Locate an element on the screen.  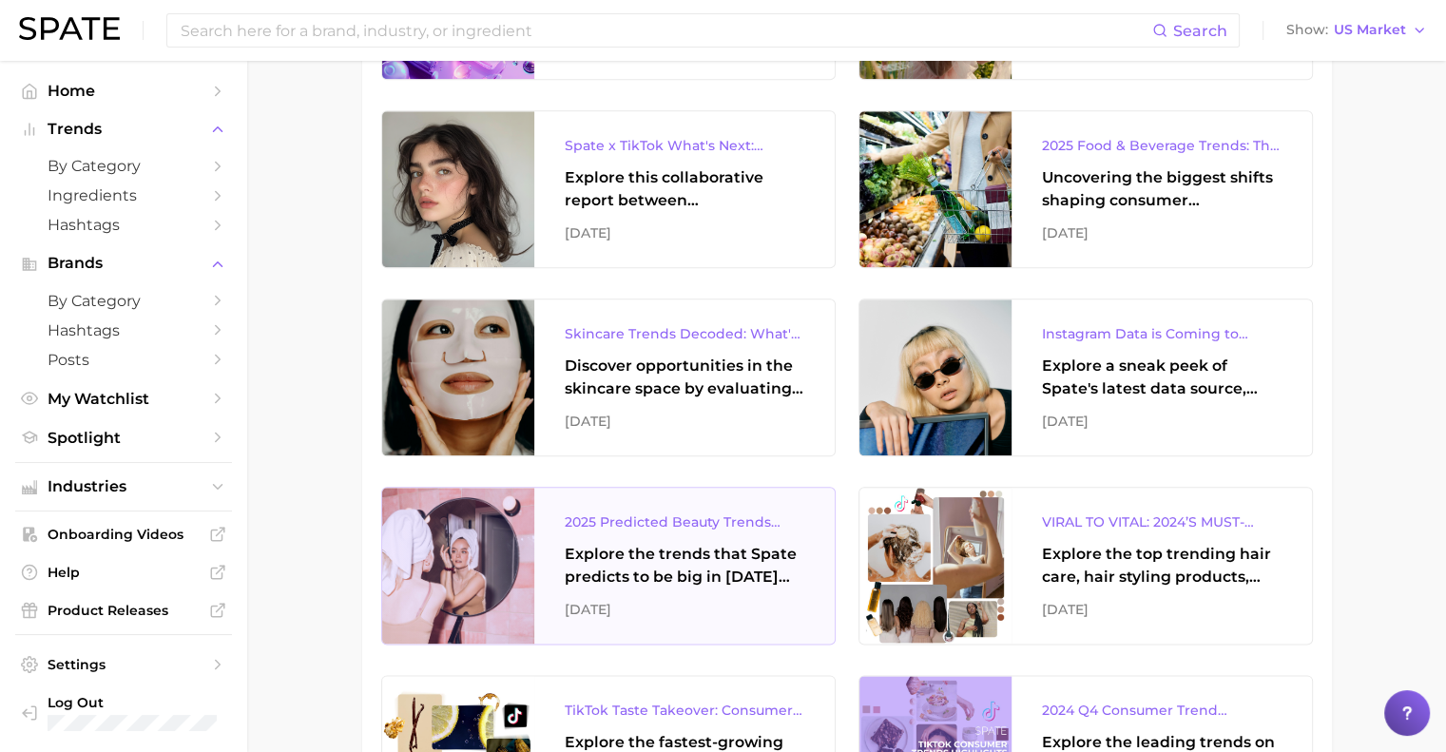
button: ShowUS Market is located at coordinates (1356, 30).